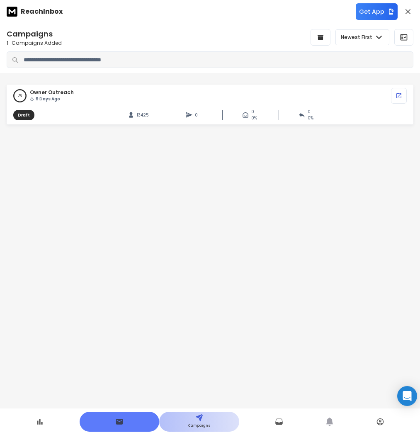 This screenshot has height=435, width=420. I want to click on p: ReachInbox, so click(41, 12).